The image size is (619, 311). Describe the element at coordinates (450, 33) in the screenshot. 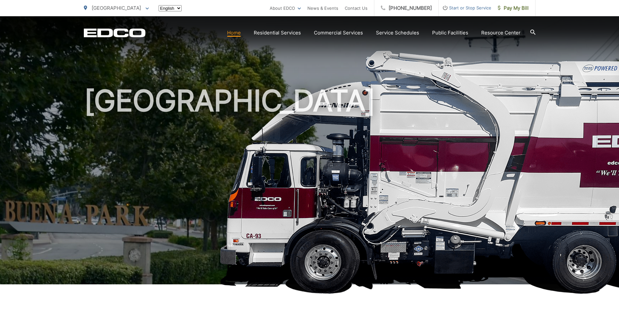

I see `a: Public Facilities` at that location.